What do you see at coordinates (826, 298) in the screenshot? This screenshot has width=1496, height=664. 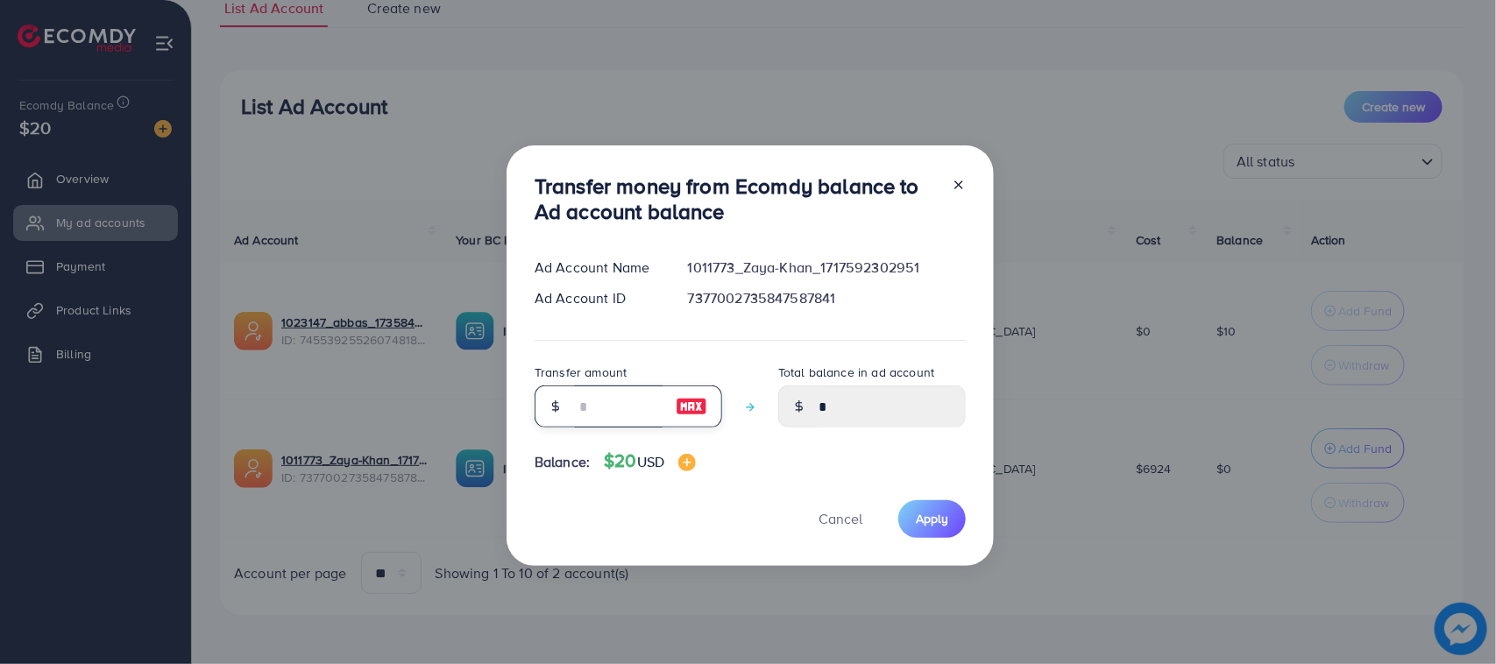 I see `div: 7377002735847587841` at bounding box center [826, 298].